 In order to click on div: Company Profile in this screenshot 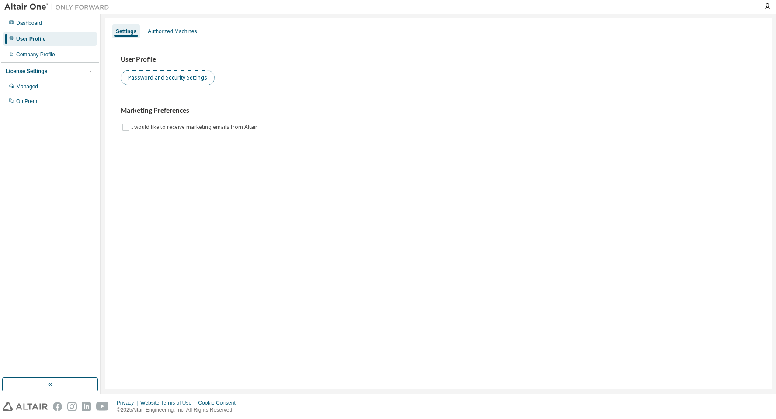, I will do `click(35, 55)`.